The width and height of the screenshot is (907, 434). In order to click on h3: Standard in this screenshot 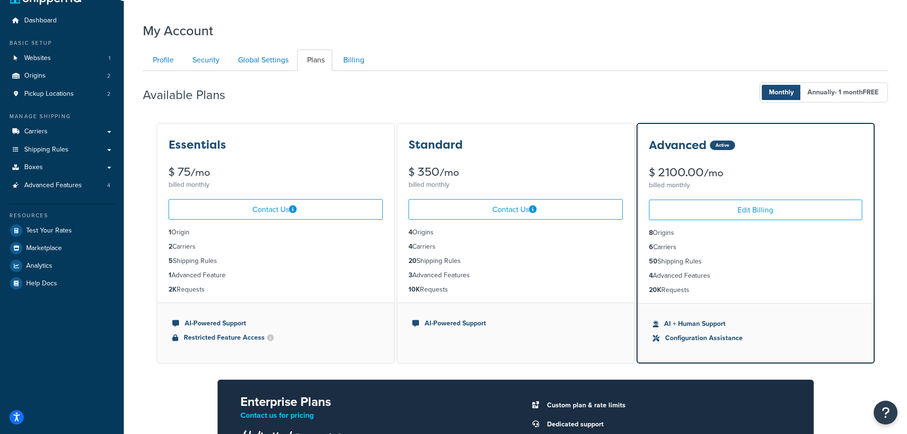, I will do `click(436, 145)`.